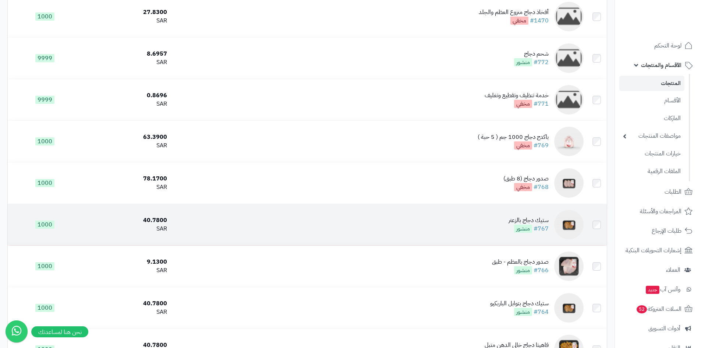  I want to click on span: إشعارات التحويلات البنكية, so click(653, 250).